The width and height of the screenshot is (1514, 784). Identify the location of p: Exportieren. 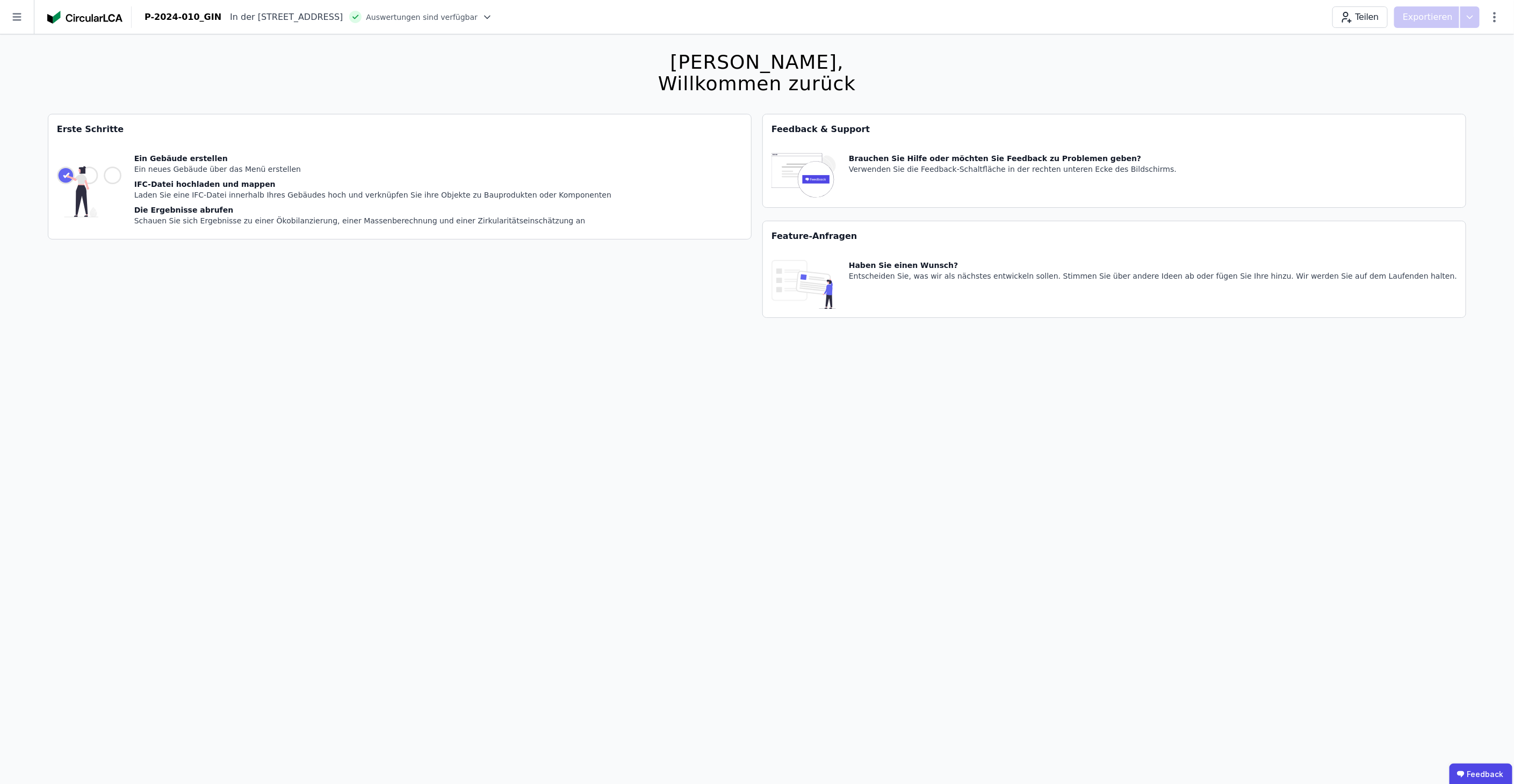
(1428, 17).